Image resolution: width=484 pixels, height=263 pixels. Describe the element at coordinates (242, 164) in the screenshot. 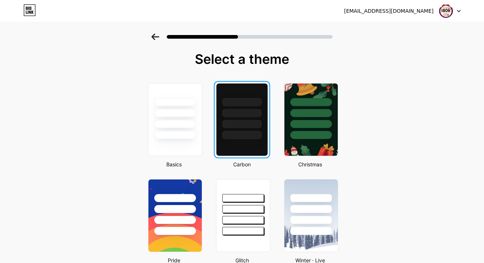

I see `div: Carbon` at that location.